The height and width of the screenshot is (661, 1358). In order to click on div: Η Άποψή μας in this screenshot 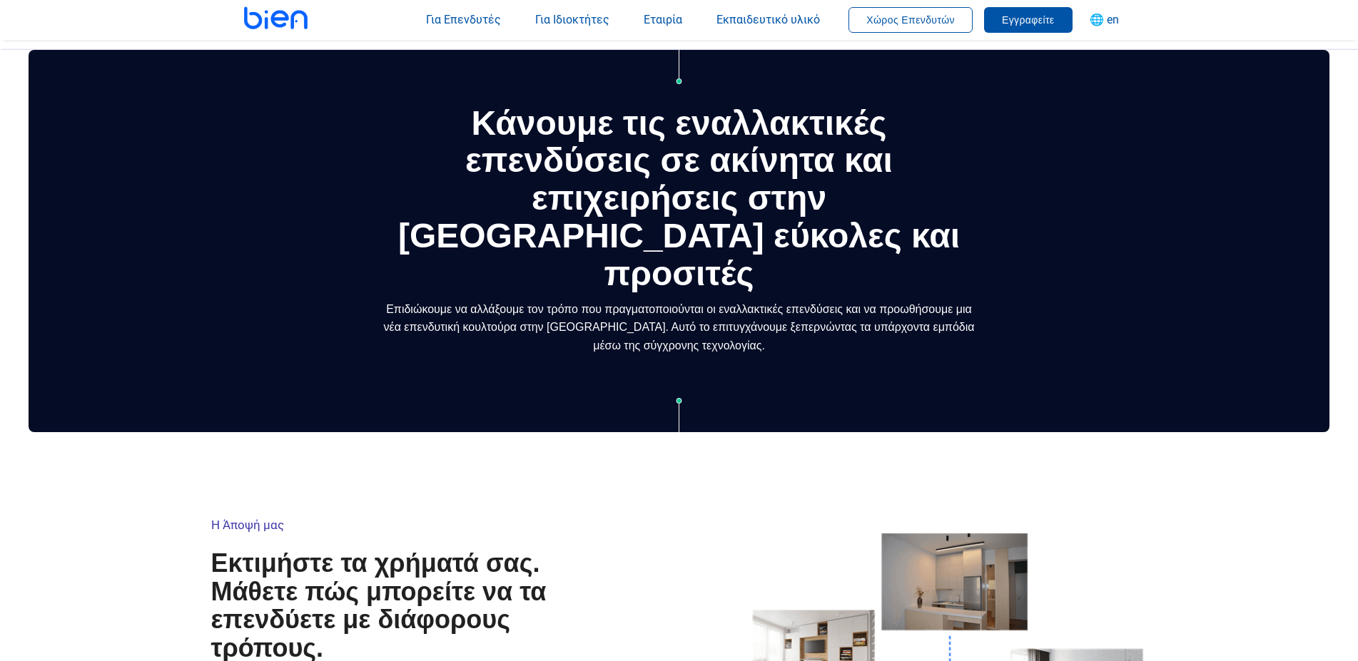, I will do `click(399, 525)`.